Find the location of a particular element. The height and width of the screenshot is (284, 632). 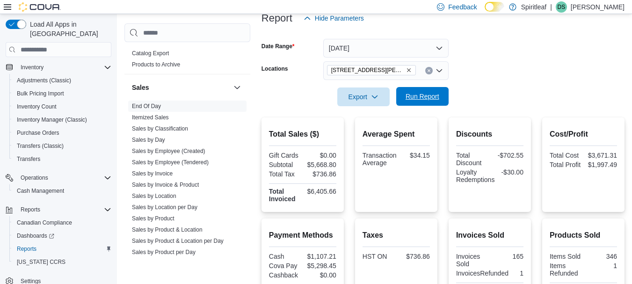

button: Bulk Pricing Import is located at coordinates (62, 94).